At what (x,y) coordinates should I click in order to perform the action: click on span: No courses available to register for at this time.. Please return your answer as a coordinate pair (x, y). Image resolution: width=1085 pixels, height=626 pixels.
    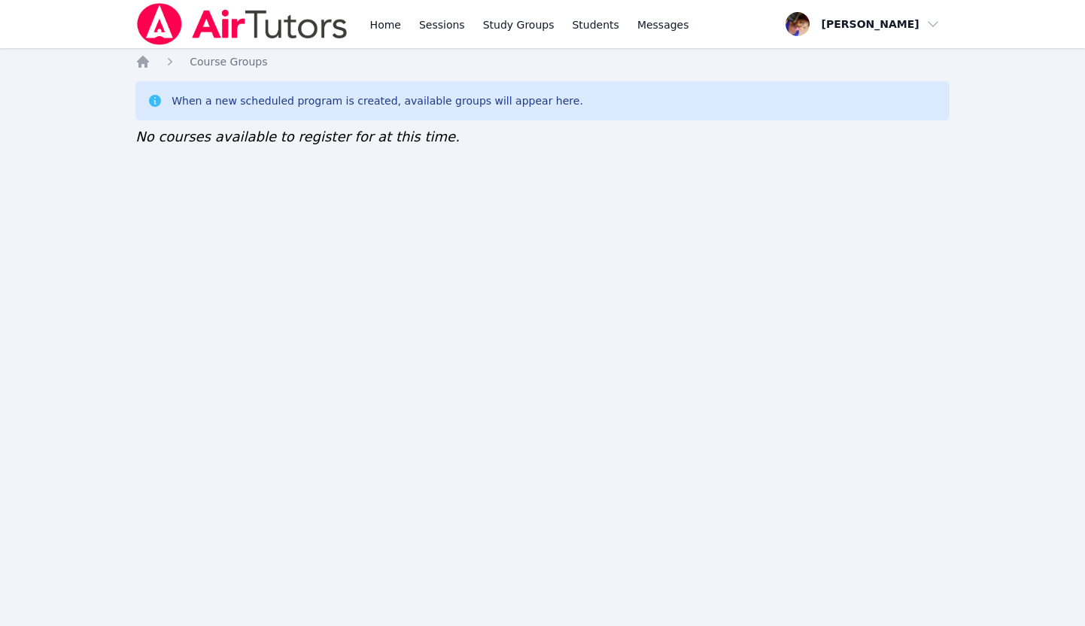
    Looking at the image, I should click on (297, 136).